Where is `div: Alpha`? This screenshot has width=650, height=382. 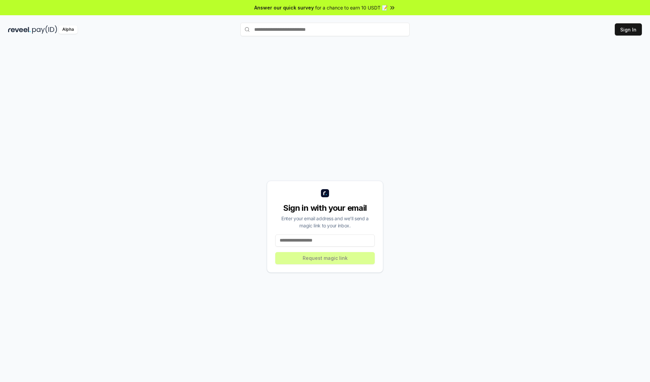 div: Alpha is located at coordinates (68, 29).